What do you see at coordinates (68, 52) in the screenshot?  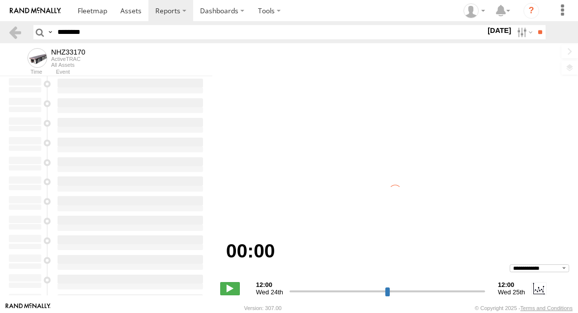 I see `div: NHZ33170 - View Asset History` at bounding box center [68, 52].